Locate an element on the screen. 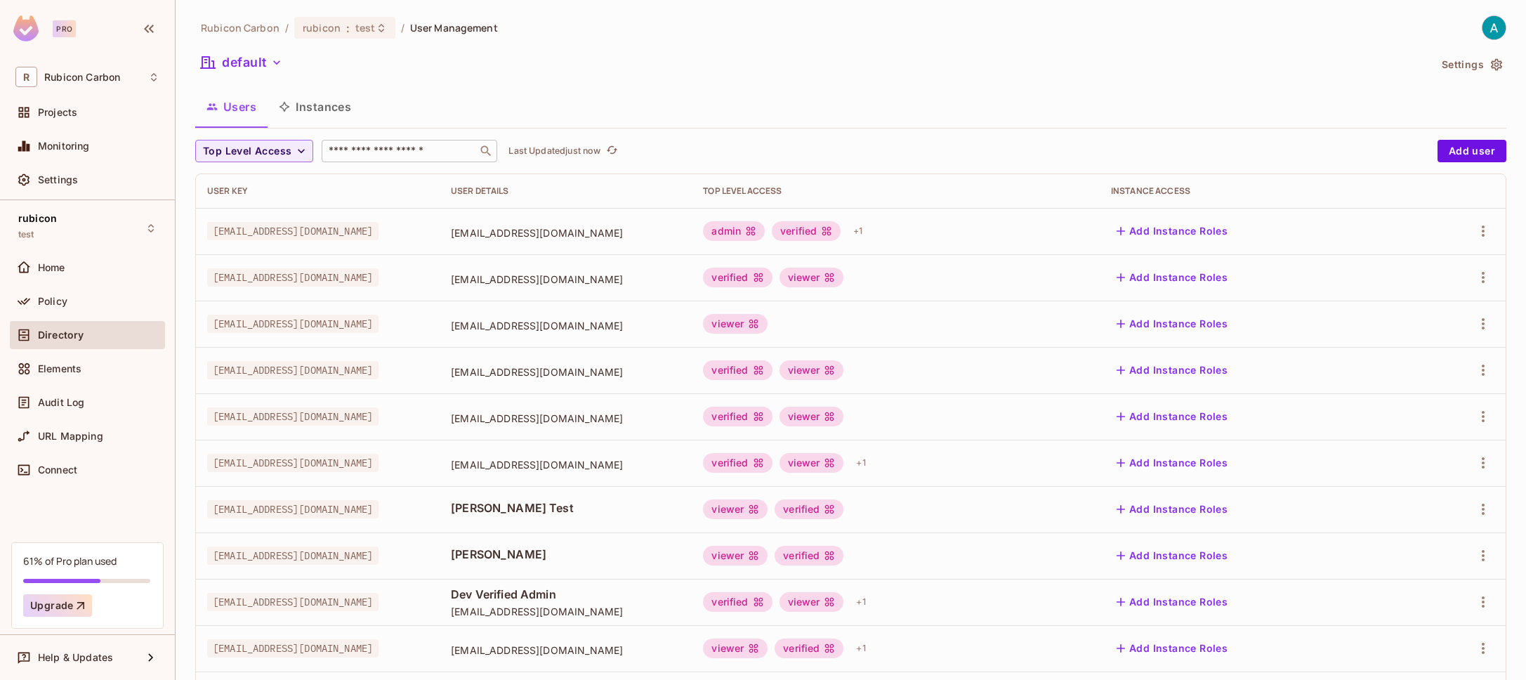 This screenshot has width=1526, height=680. button: Add user is located at coordinates (1472, 151).